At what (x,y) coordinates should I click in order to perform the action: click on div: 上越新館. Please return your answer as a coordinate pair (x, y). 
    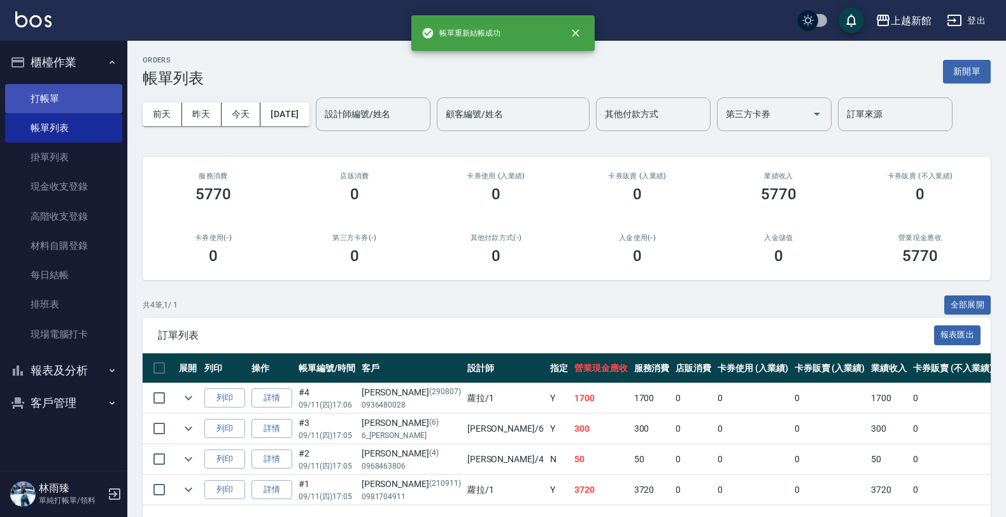
    Looking at the image, I should click on (911, 20).